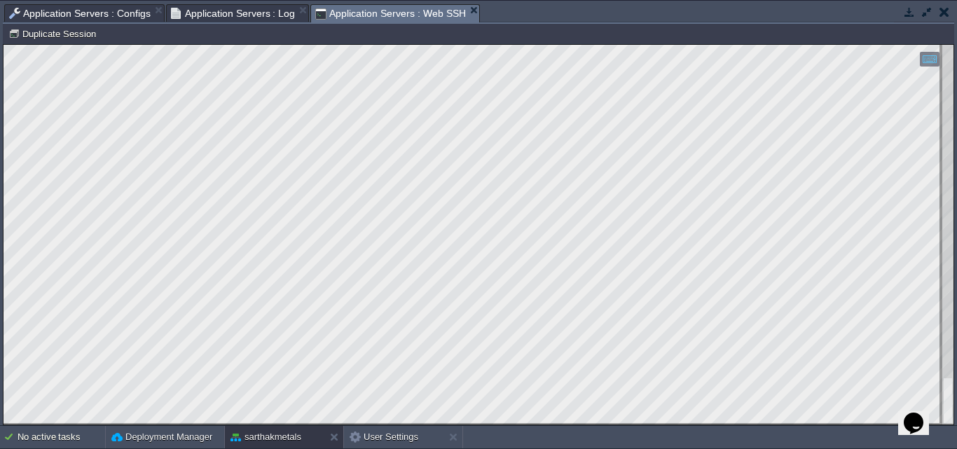  What do you see at coordinates (233, 13) in the screenshot?
I see `span: Application Servers : Log` at bounding box center [233, 13].